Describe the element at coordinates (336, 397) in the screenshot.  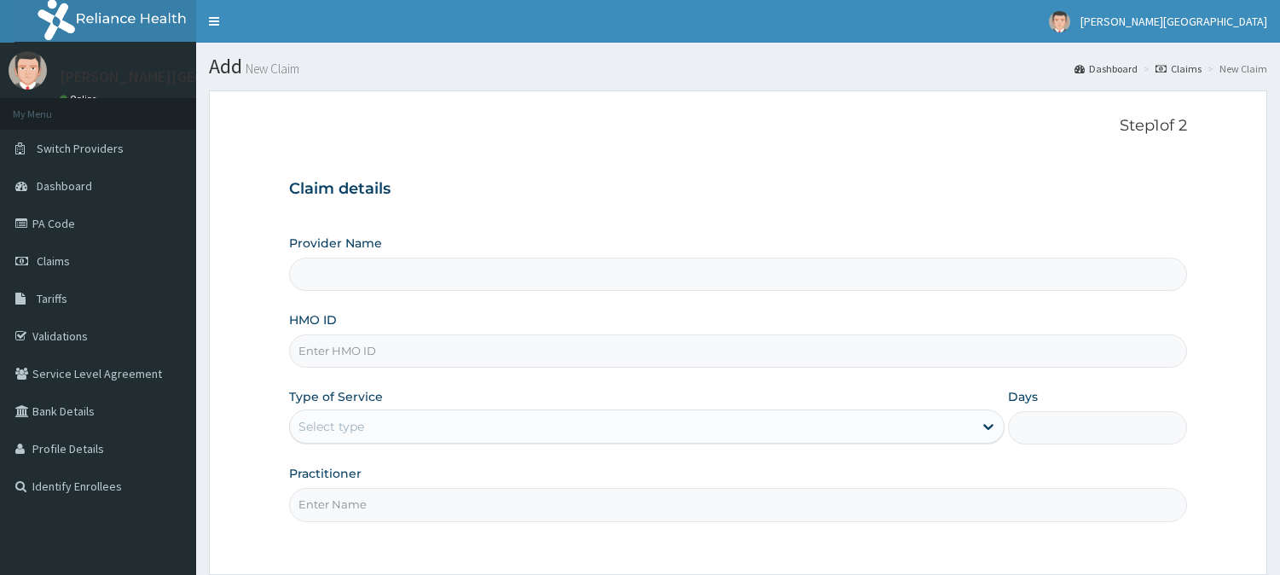
I see `label: Type of Service` at that location.